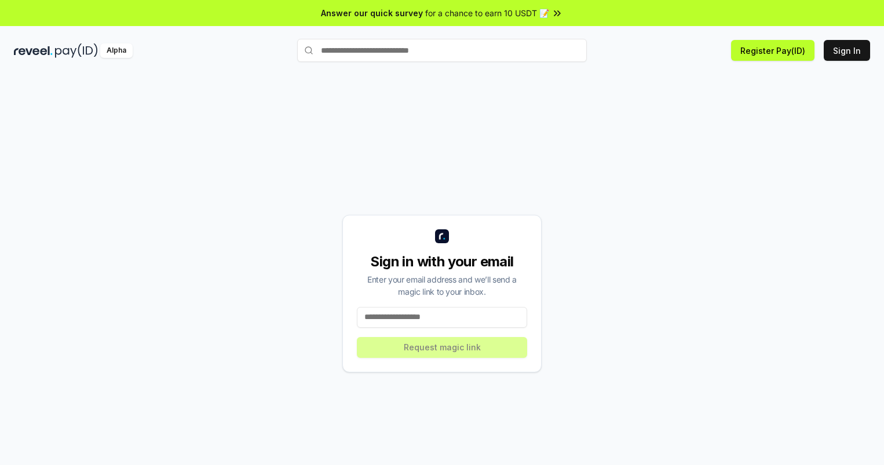  I want to click on img: pay_id, so click(76, 50).